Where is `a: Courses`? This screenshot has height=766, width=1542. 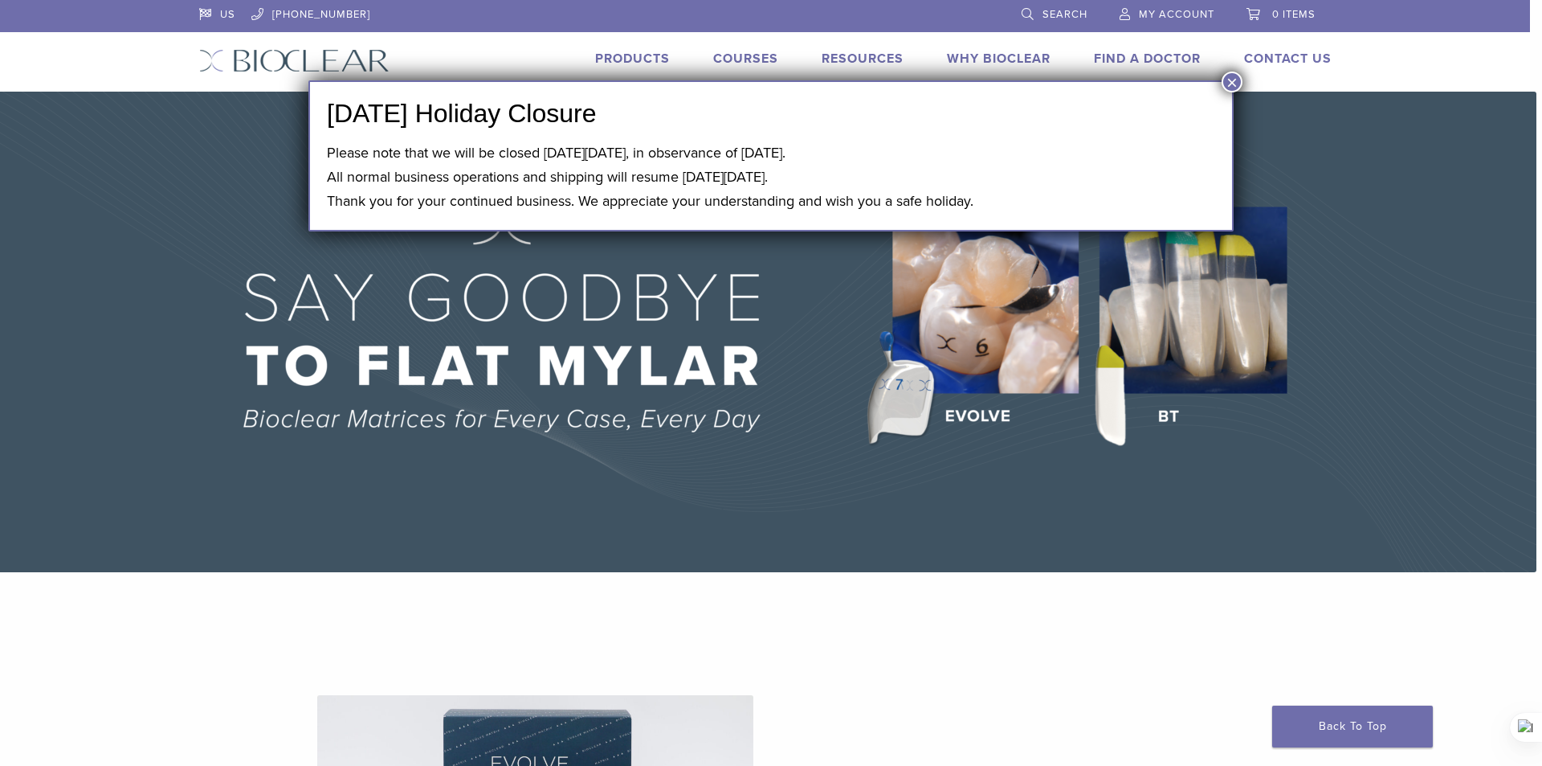
a: Courses is located at coordinates (745, 59).